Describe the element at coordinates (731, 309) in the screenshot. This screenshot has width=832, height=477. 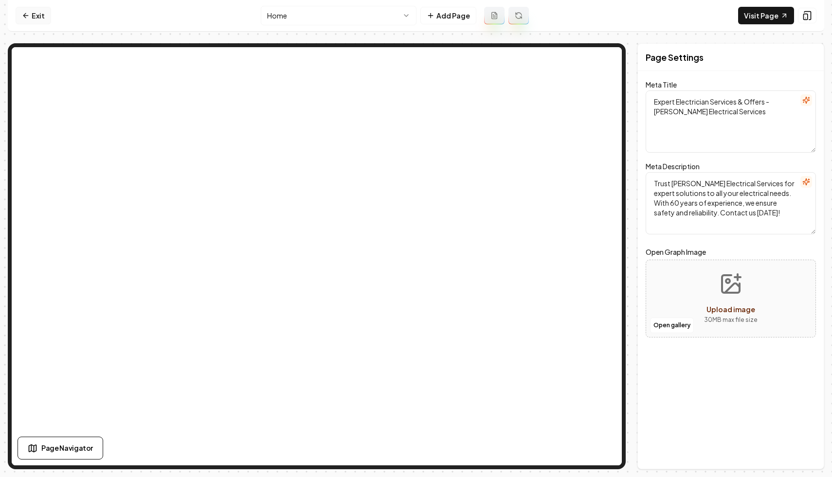
I see `span: Upload image` at that location.